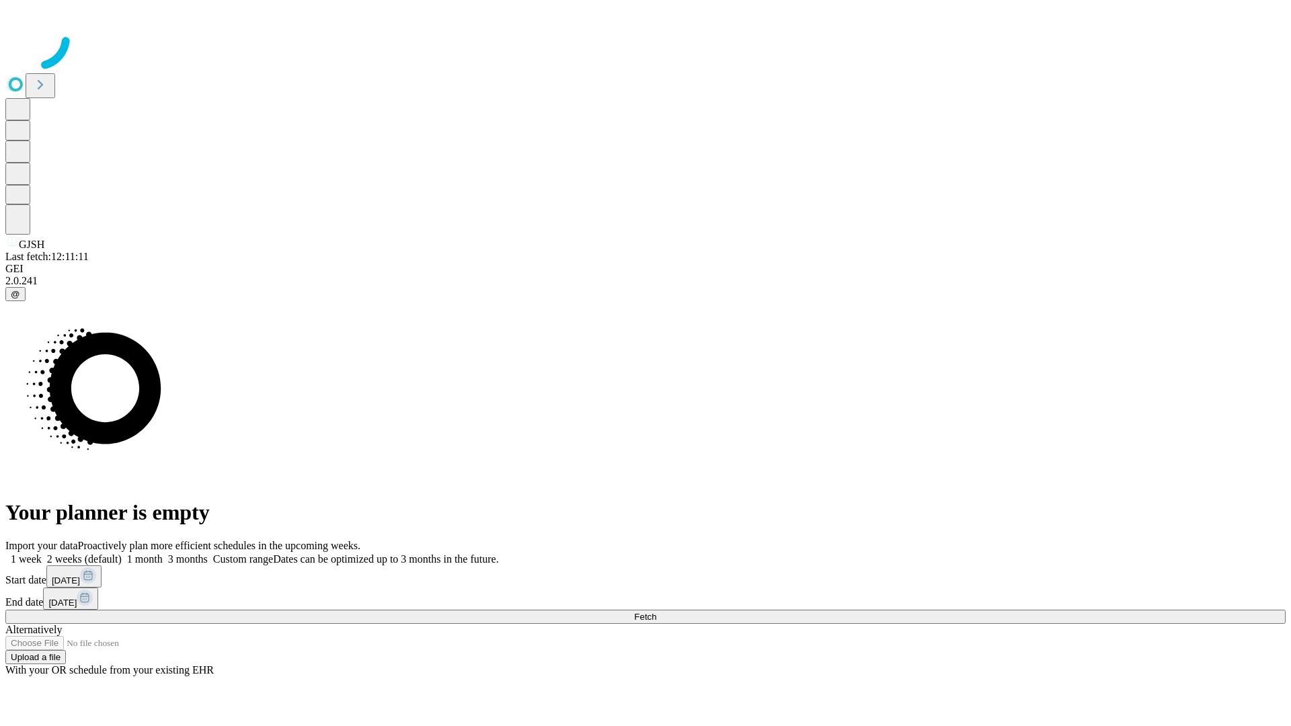 The image size is (1291, 726). Describe the element at coordinates (42, 545) in the screenshot. I see `span: Import your data` at that location.